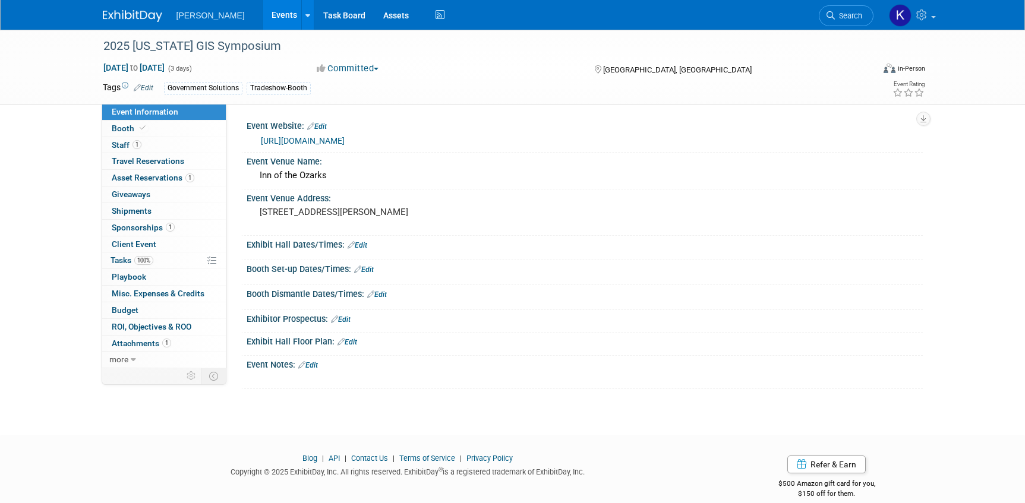 The width and height of the screenshot is (1025, 503). What do you see at coordinates (584, 364) in the screenshot?
I see `div: Event Notes:` at bounding box center [584, 364].